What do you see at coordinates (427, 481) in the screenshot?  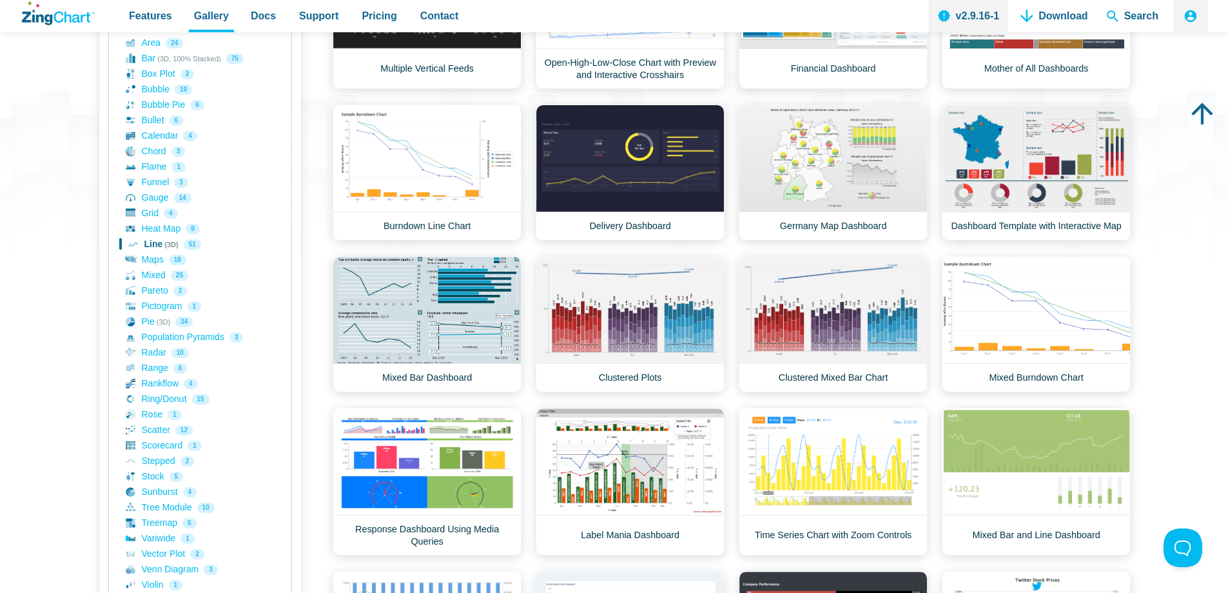 I see `a: Response Dashboard Using Media Queries` at bounding box center [427, 481].